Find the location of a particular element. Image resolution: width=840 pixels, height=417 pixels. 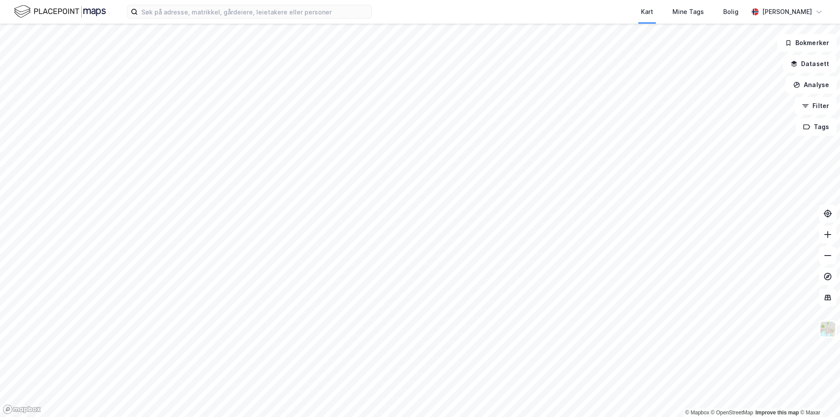

input: Søk på adresse, matrikkel, gårdeiere, leietakere eller personer is located at coordinates (255, 12).